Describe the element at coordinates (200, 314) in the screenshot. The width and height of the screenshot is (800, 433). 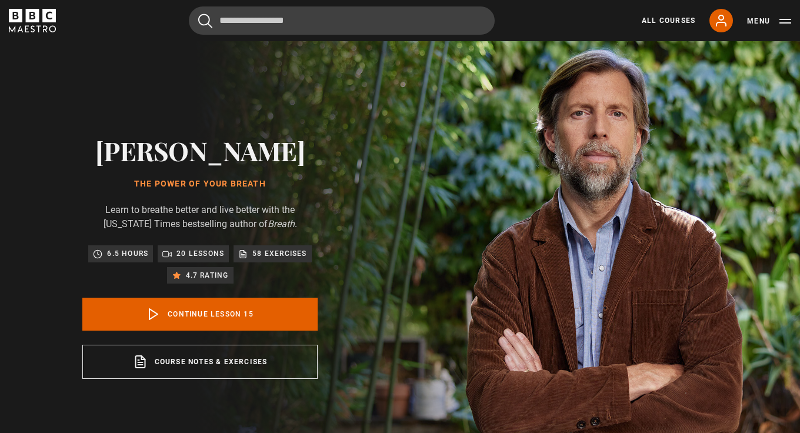
I see `a: Continue lesson 15` at that location.